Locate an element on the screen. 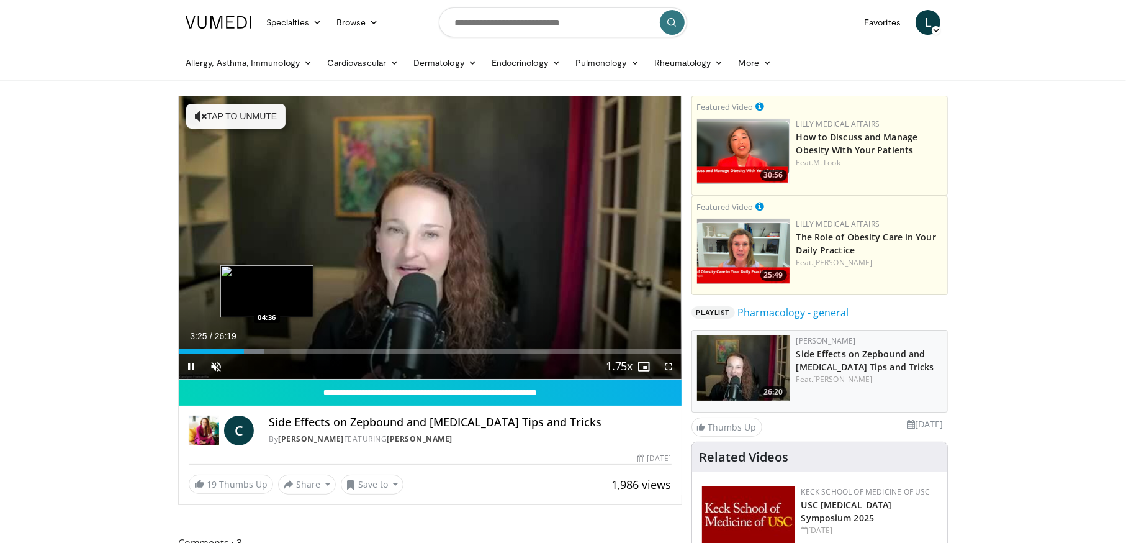 The image size is (1126, 543). a: M. Look is located at coordinates (827, 162).